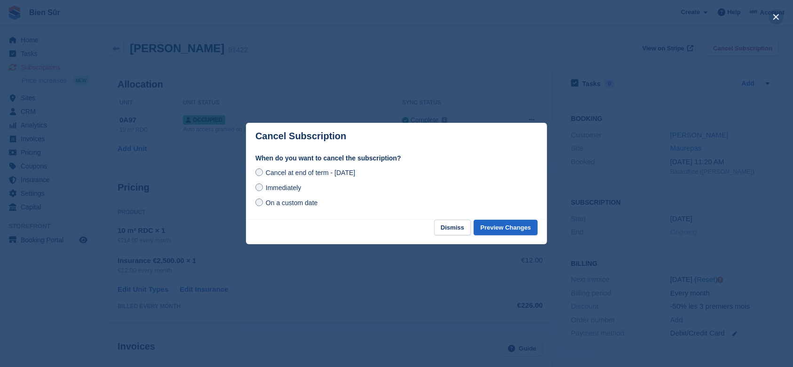 The image size is (793, 367). What do you see at coordinates (776, 17) in the screenshot?
I see `button: close` at bounding box center [776, 17].